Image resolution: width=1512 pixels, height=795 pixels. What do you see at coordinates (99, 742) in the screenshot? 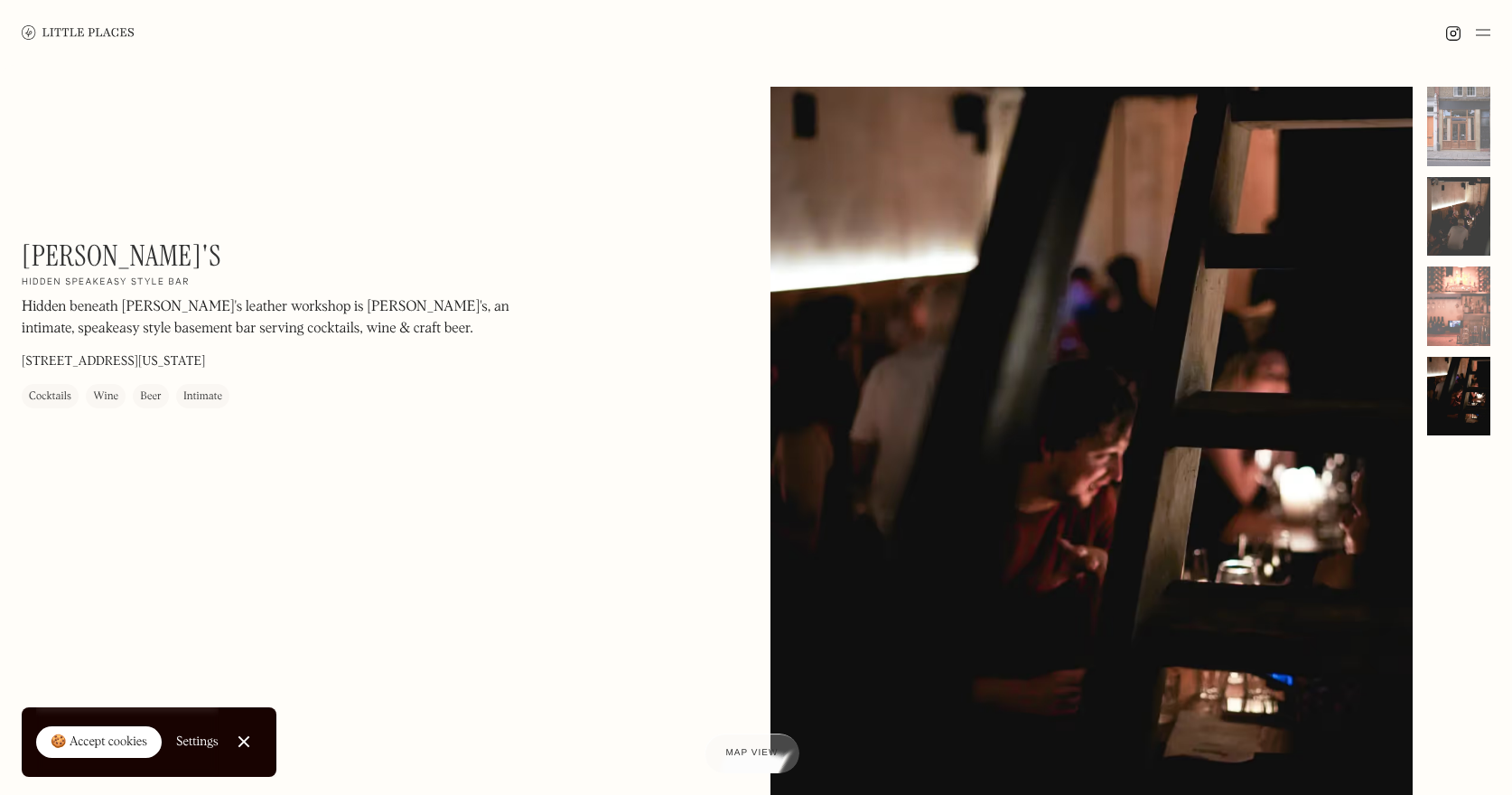
I see `a: 🍪 Accept cookies` at bounding box center [99, 742].